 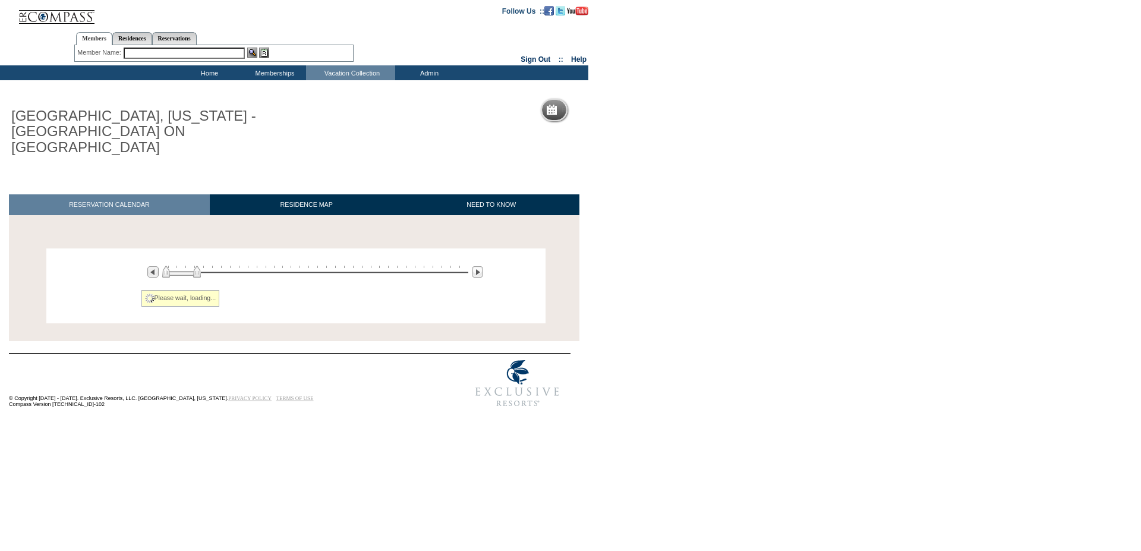 What do you see at coordinates (174, 38) in the screenshot?
I see `a: Reservations` at bounding box center [174, 38].